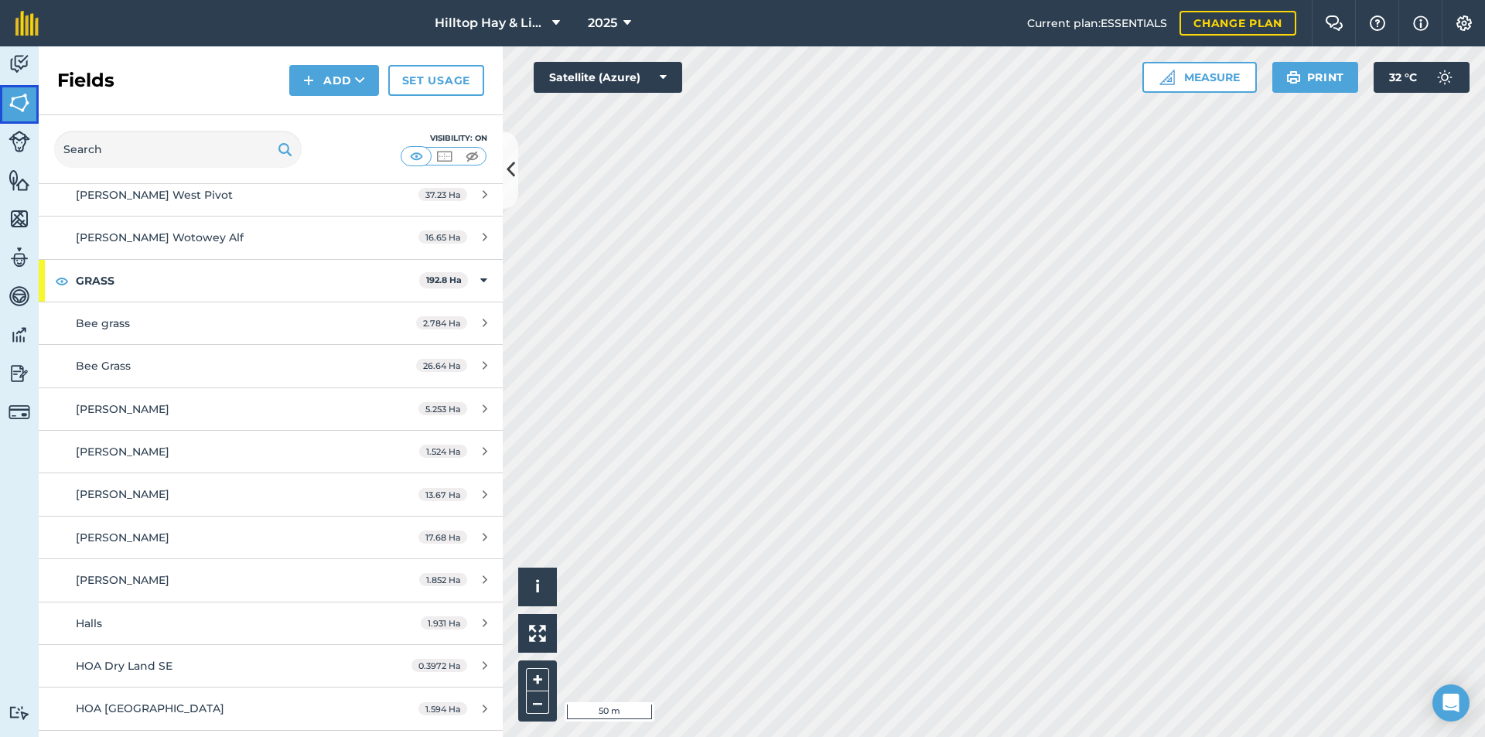 Image resolution: width=1485 pixels, height=737 pixels. Describe the element at coordinates (27, 23) in the screenshot. I see `img: fieldmargin Logo` at that location.